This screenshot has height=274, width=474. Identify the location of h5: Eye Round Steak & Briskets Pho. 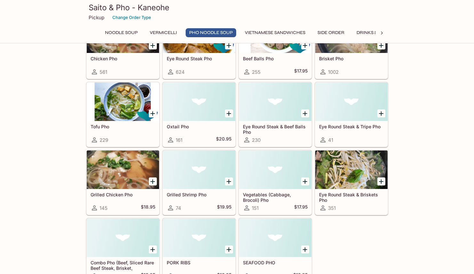
(352, 197).